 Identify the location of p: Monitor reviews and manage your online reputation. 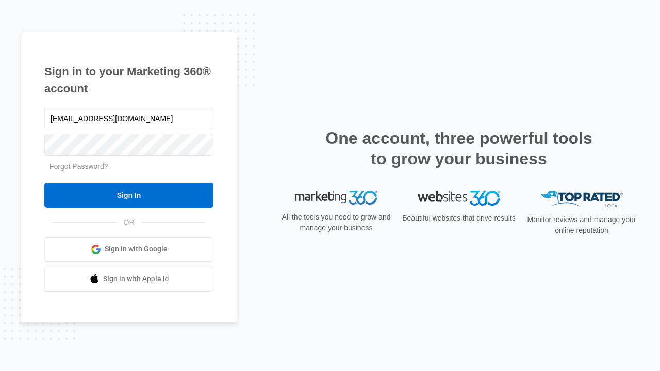
(581, 225).